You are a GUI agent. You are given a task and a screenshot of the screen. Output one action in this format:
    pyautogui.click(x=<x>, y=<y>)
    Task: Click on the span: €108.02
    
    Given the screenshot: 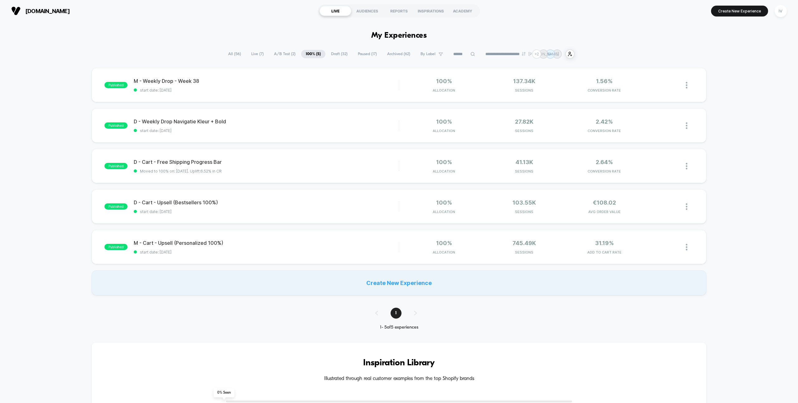 What is the action you would take?
    pyautogui.click(x=604, y=203)
    